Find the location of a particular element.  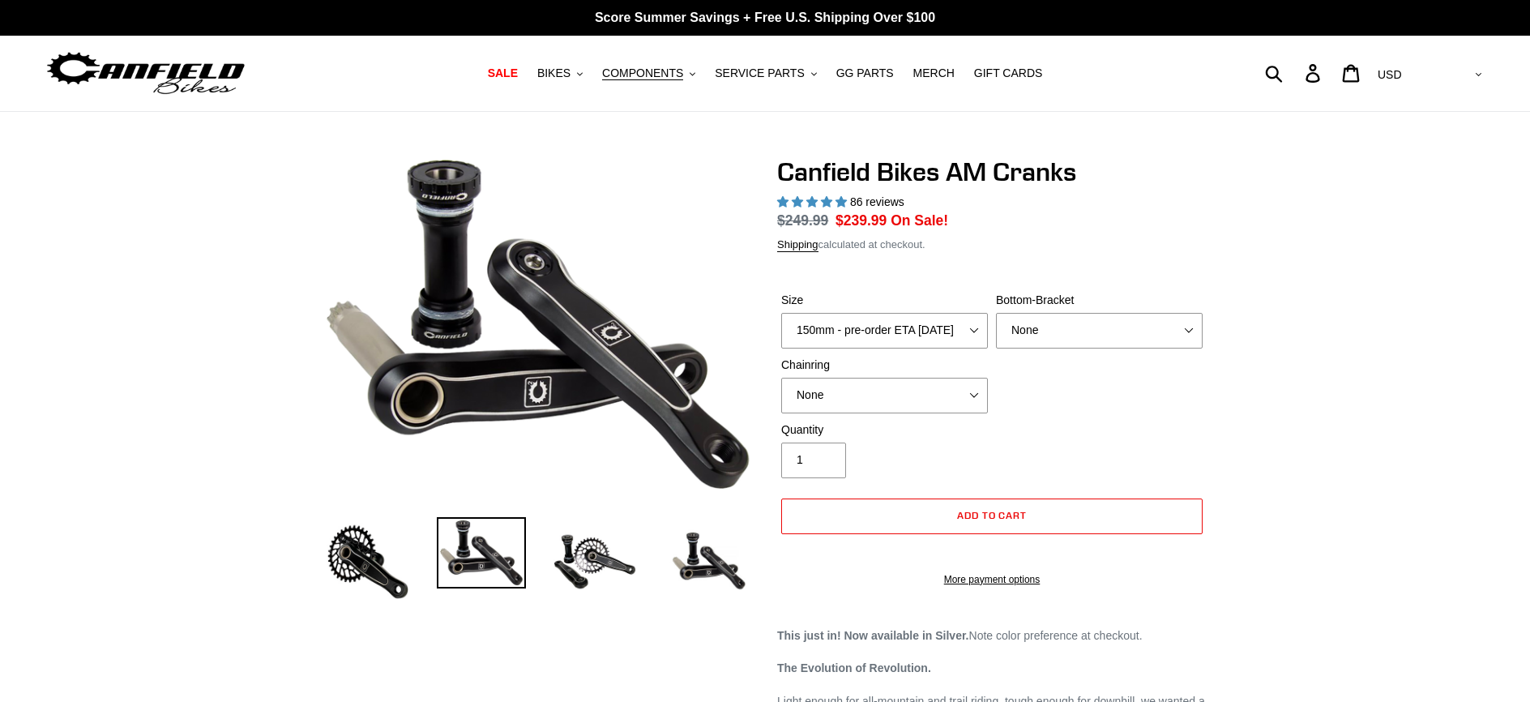

span: COMPONENTS is located at coordinates (643, 73).